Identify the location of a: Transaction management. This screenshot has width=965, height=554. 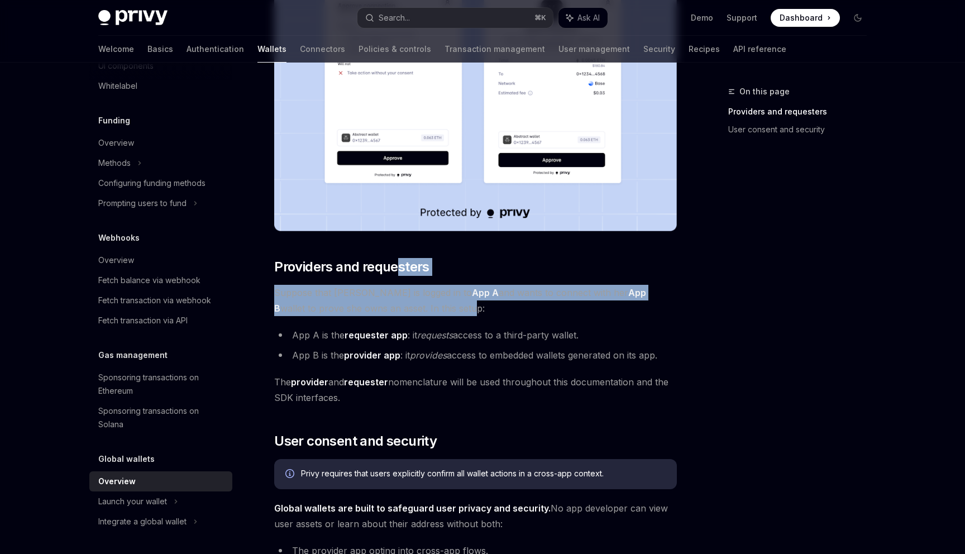
(495, 49).